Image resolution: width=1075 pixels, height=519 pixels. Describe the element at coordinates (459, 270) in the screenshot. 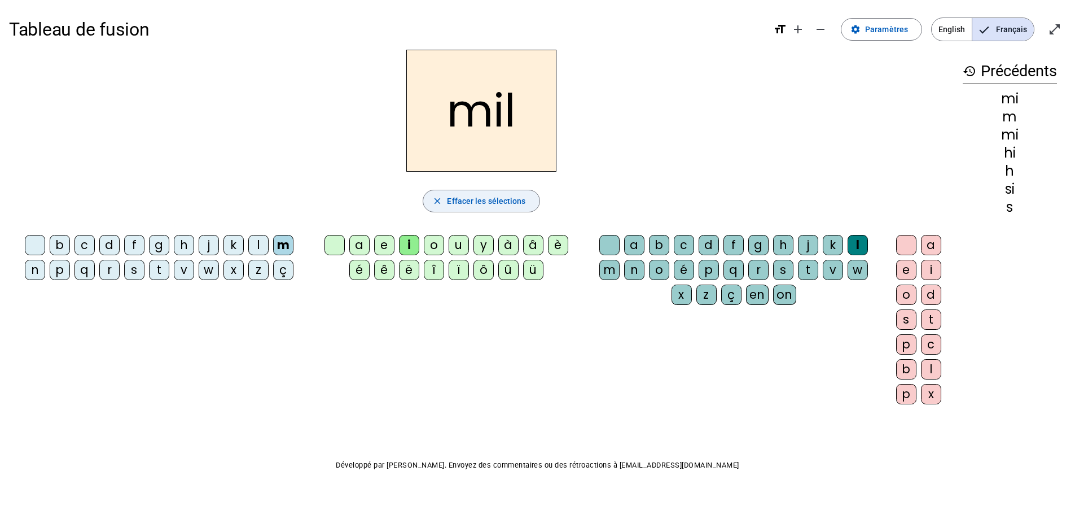

I see `div: ï` at that location.